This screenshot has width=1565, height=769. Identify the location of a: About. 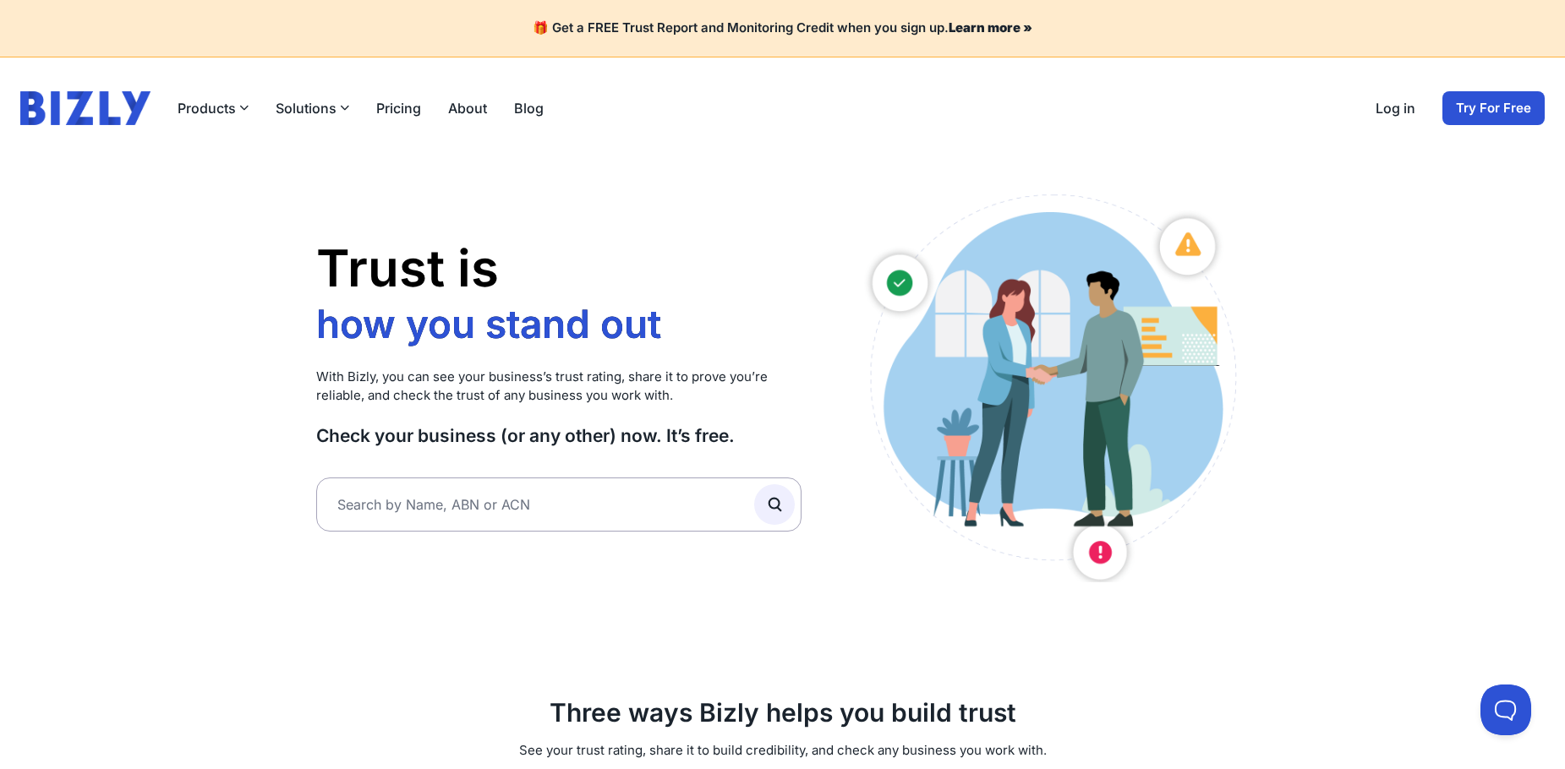
(468, 108).